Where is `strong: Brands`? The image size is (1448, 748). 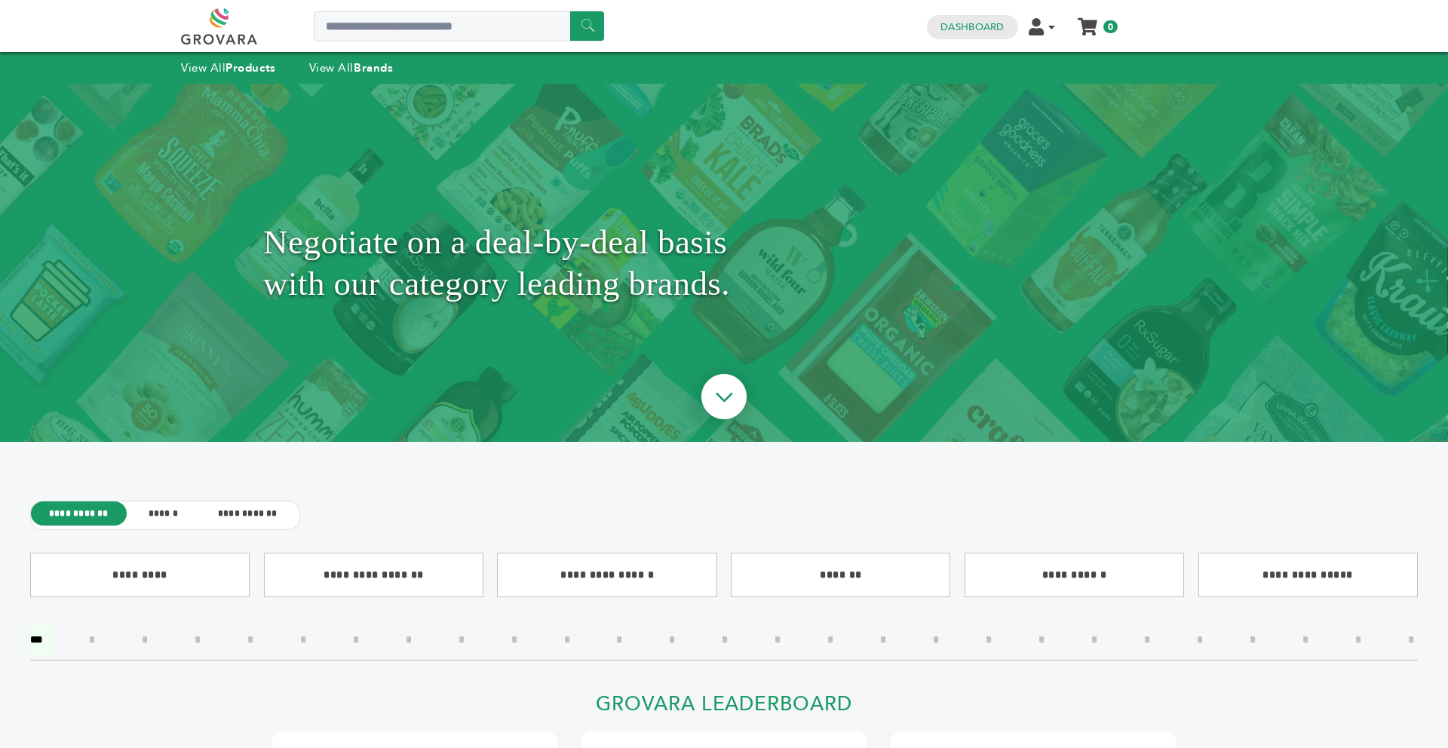 strong: Brands is located at coordinates (373, 68).